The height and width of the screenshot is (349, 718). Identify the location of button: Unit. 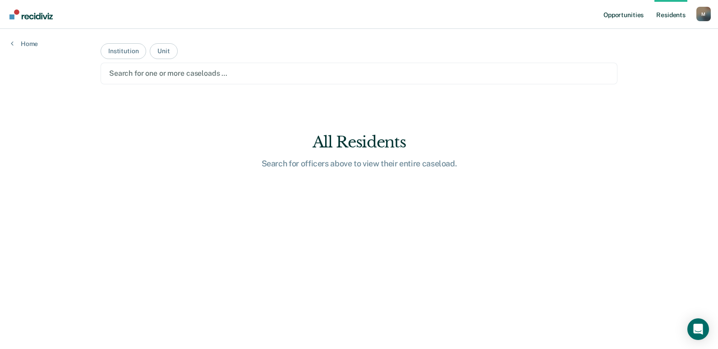
(163, 51).